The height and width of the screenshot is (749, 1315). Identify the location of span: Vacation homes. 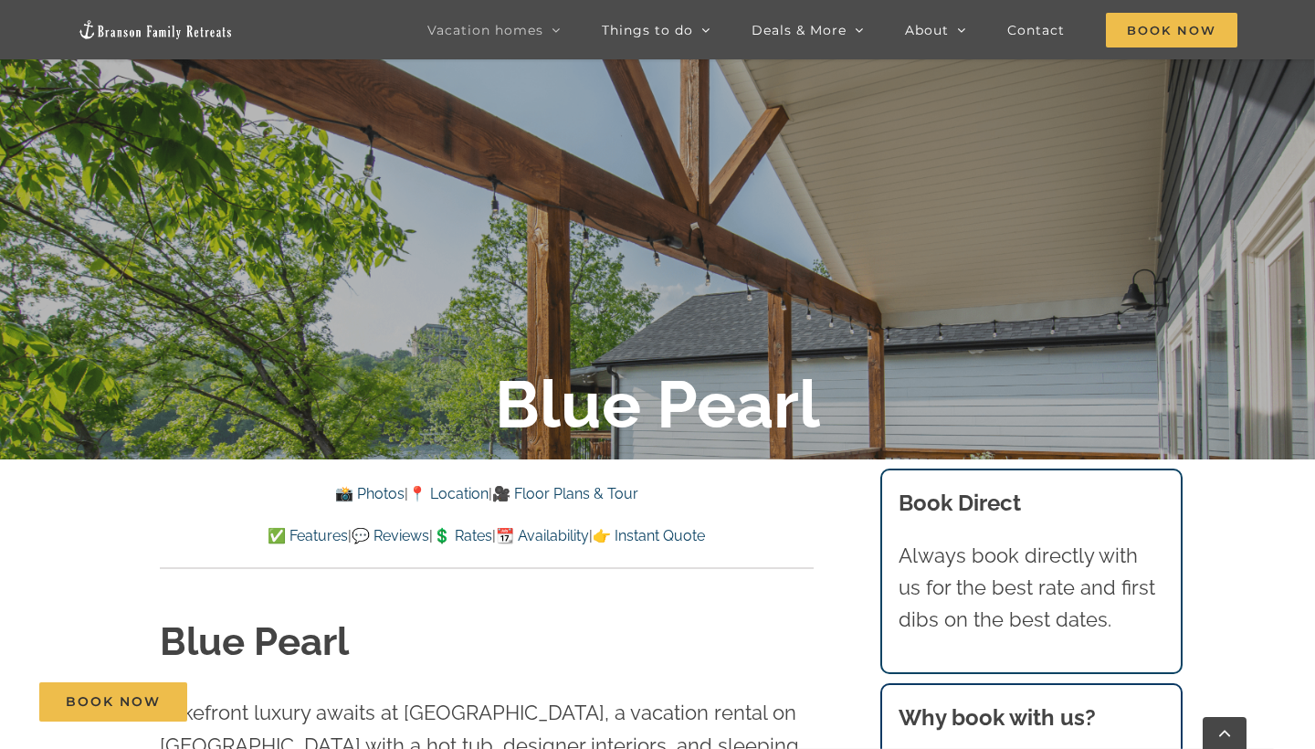
(485, 30).